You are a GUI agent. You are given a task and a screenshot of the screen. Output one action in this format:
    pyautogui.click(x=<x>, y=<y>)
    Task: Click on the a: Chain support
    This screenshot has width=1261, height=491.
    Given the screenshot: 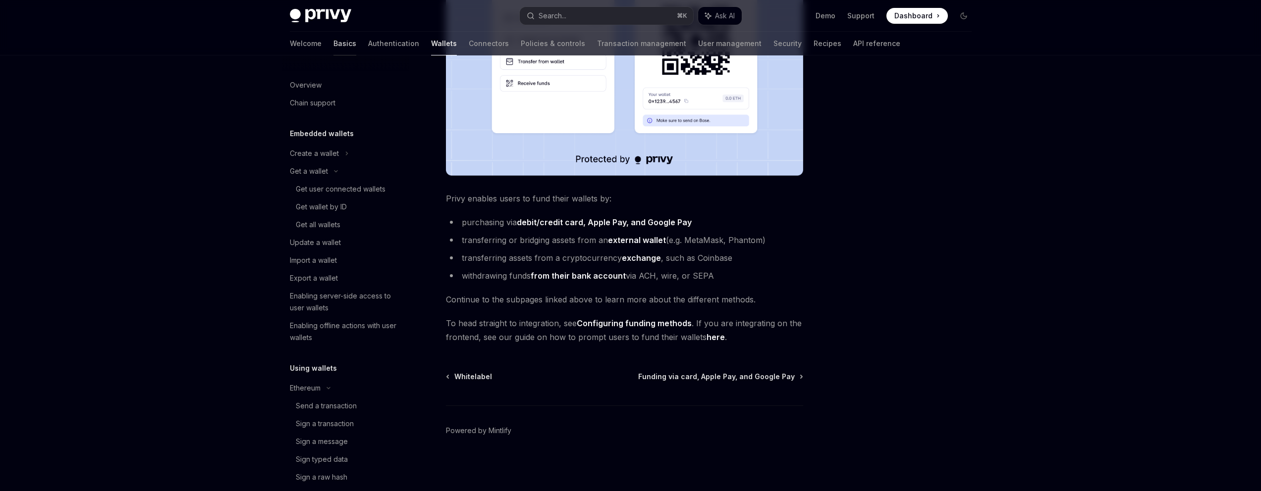 What is the action you would take?
    pyautogui.click(x=345, y=103)
    